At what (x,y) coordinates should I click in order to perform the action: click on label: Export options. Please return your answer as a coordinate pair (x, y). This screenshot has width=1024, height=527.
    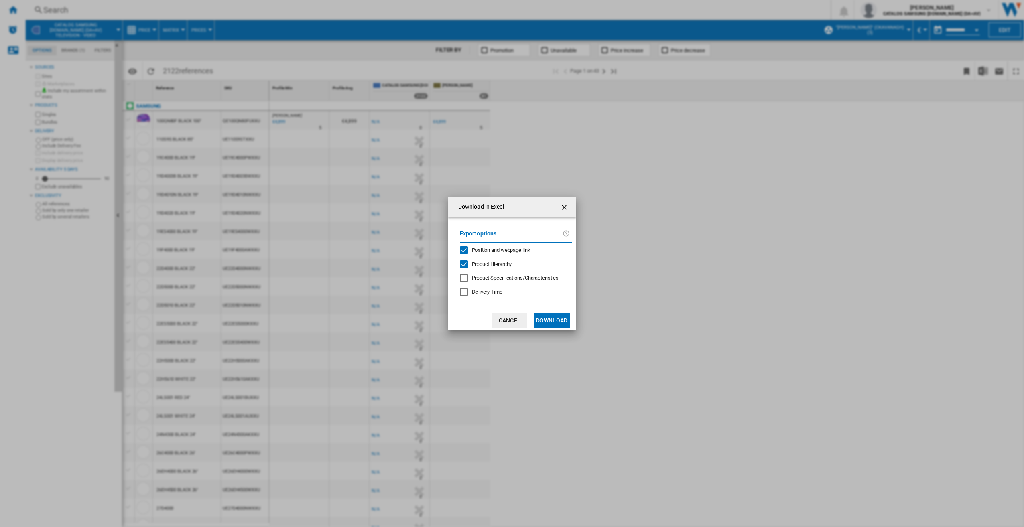
    Looking at the image, I should click on (511, 236).